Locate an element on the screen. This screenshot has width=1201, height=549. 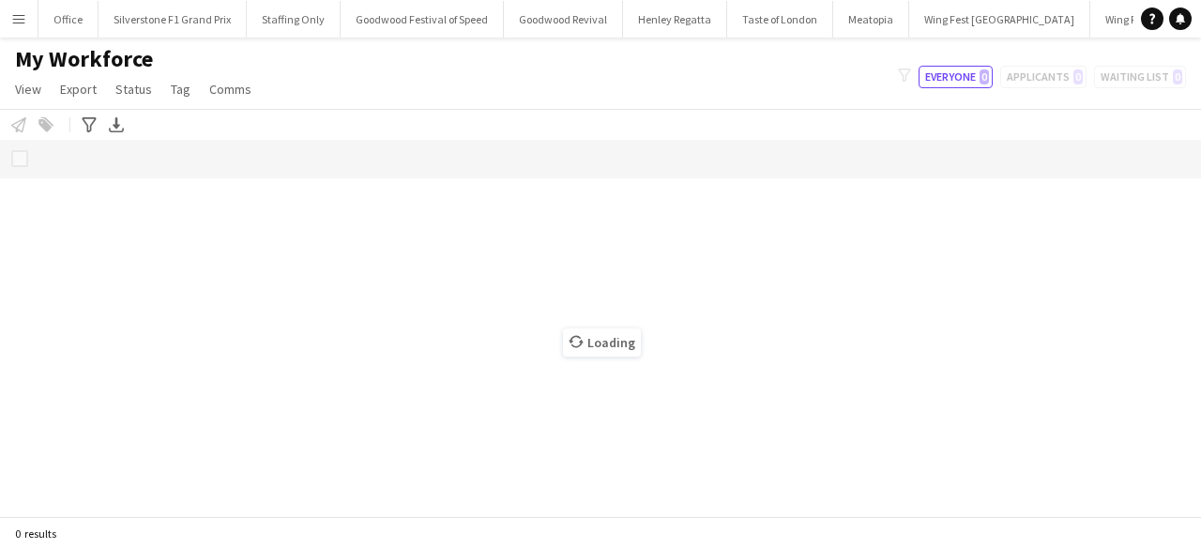
a: Tag is located at coordinates (180, 89).